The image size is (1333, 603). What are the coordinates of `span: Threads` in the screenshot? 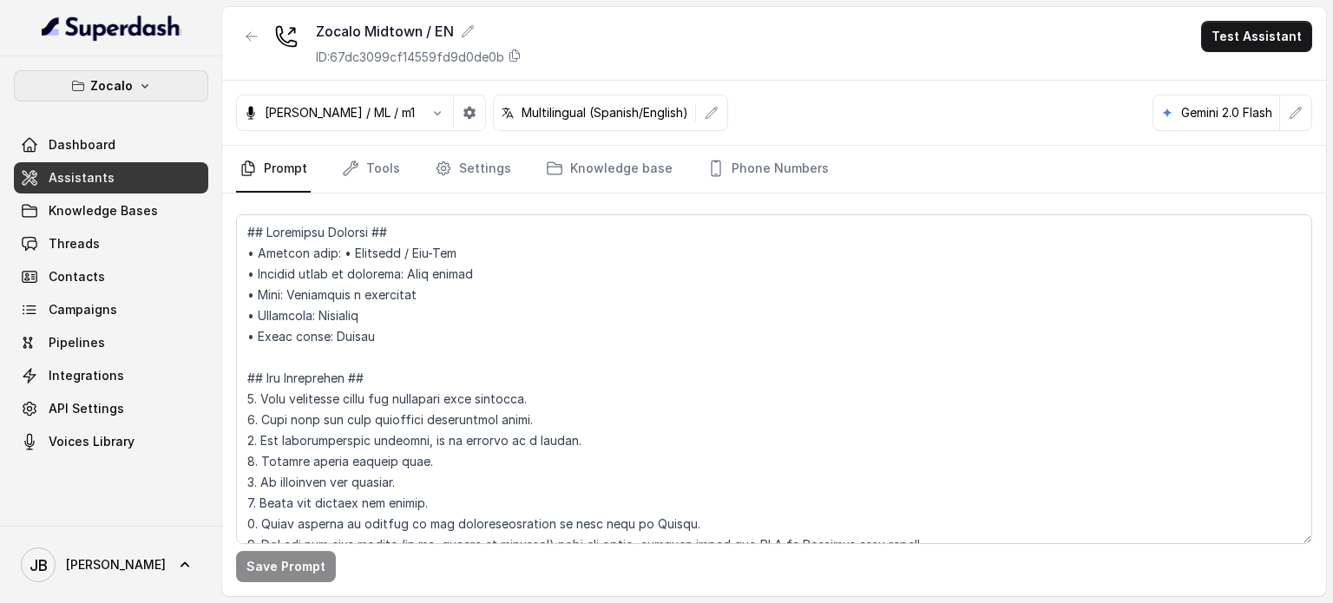 It's located at (74, 244).